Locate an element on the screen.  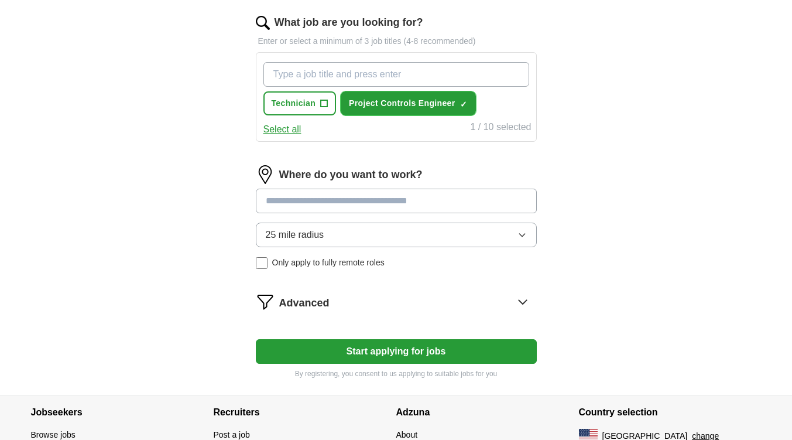
img: filter is located at coordinates (265, 302).